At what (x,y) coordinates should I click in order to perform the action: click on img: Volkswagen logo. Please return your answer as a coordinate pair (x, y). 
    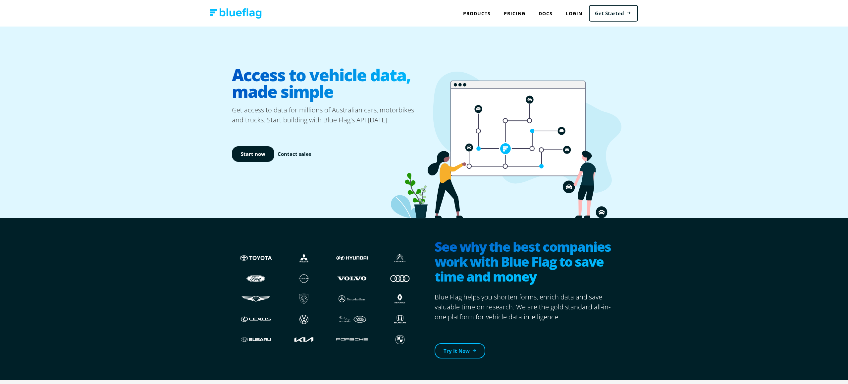
    Looking at the image, I should click on (304, 319).